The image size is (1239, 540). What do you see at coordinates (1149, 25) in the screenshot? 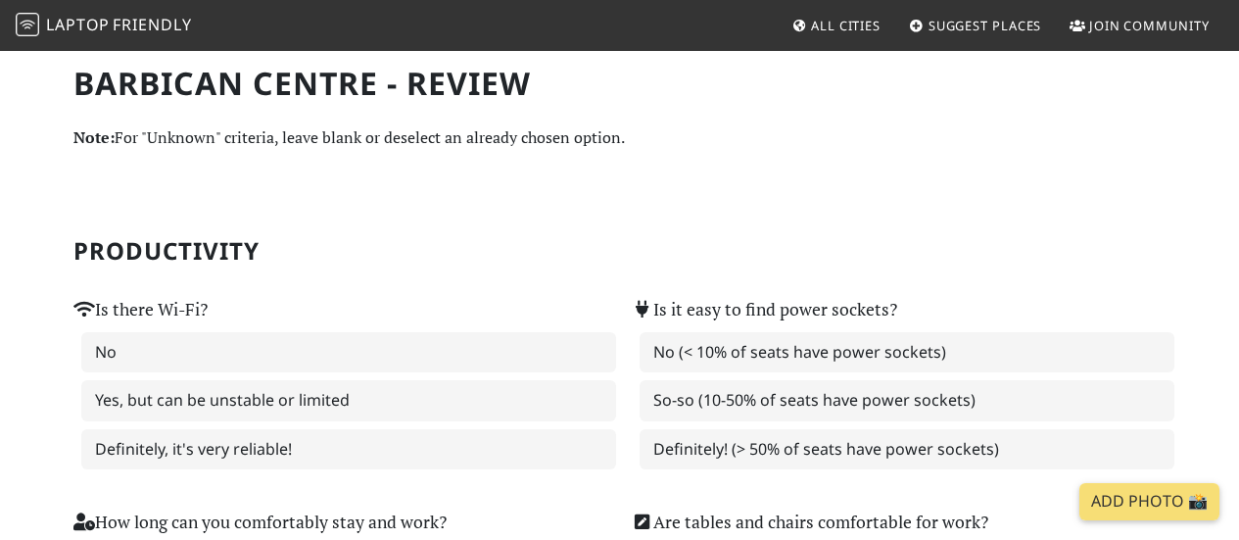
I see `span: Join Community` at bounding box center [1149, 25].